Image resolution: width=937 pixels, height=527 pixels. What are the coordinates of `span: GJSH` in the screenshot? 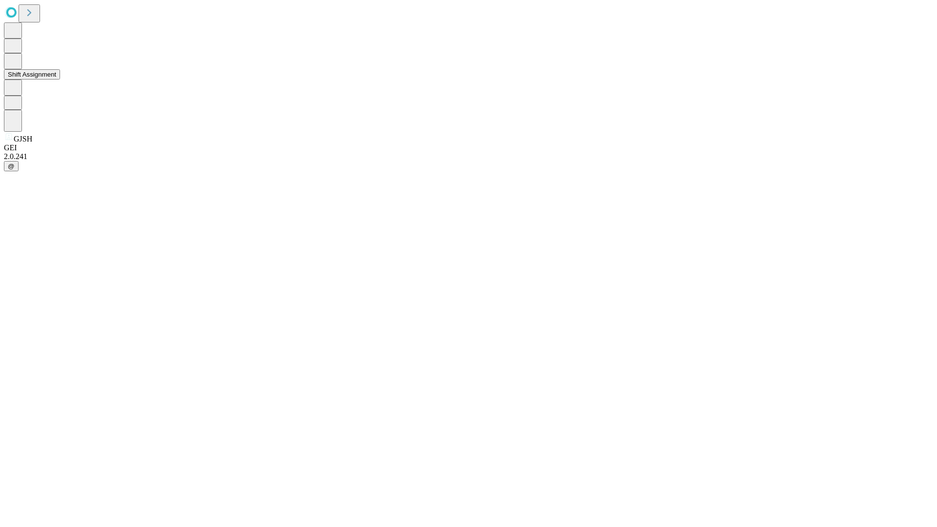 It's located at (23, 139).